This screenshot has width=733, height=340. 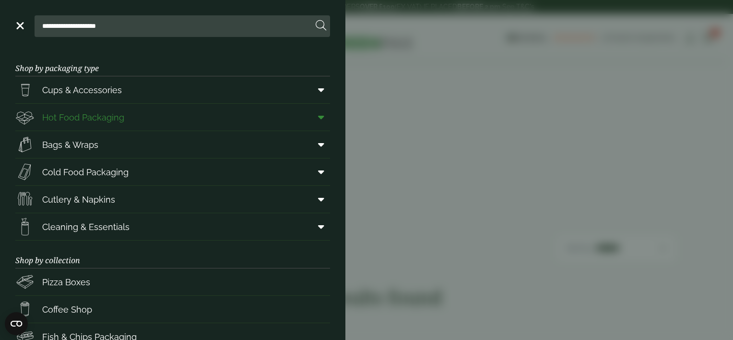 What do you see at coordinates (173, 309) in the screenshot?
I see `a: Coffee Shop` at bounding box center [173, 309].